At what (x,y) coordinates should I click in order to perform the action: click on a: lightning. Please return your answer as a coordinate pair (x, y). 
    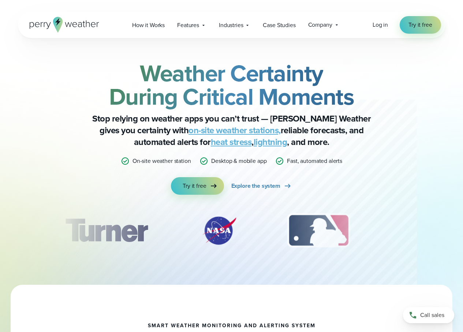
    Looking at the image, I should click on (270, 142).